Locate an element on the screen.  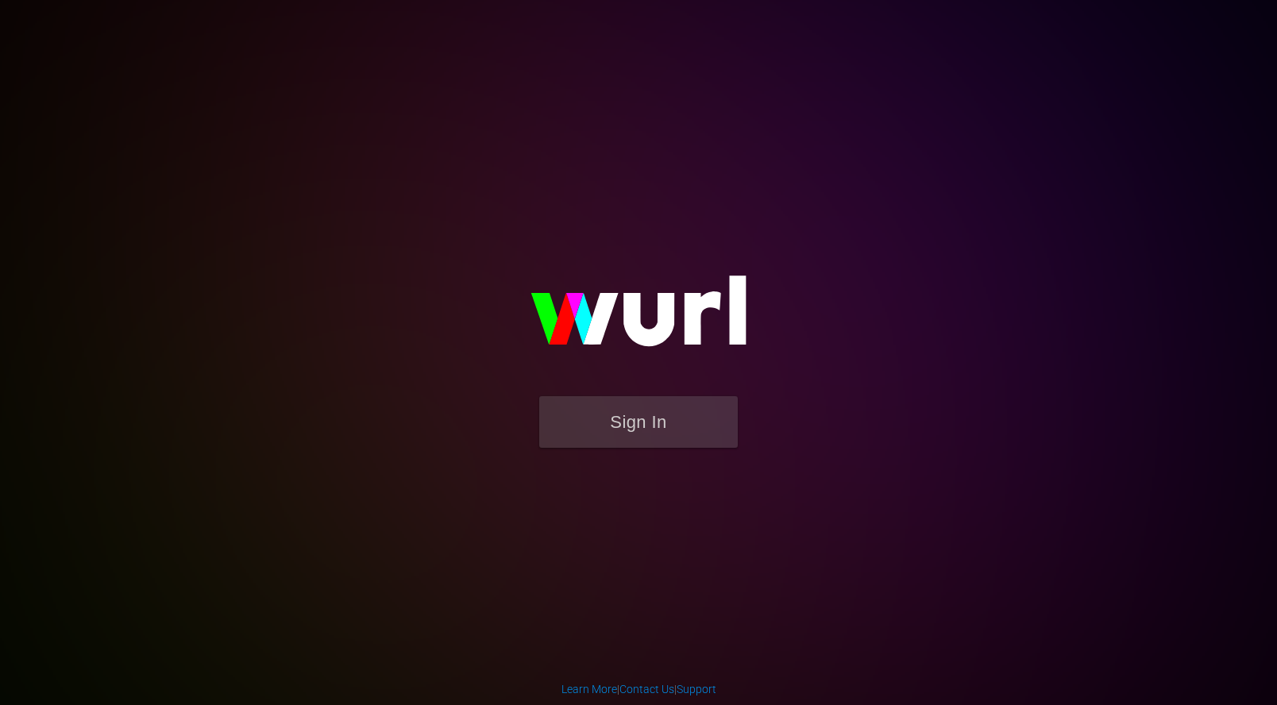
a: Learn More is located at coordinates (589, 689).